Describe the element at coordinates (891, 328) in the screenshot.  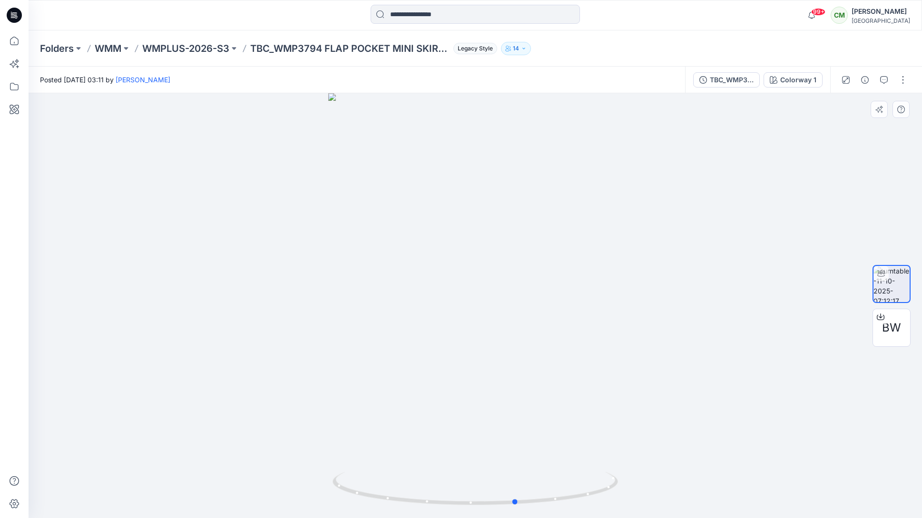
I see `span: BW` at that location.